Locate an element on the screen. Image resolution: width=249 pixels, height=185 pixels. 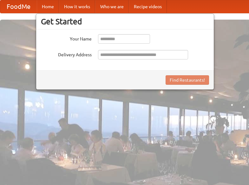
label: Your Name is located at coordinates (66, 38).